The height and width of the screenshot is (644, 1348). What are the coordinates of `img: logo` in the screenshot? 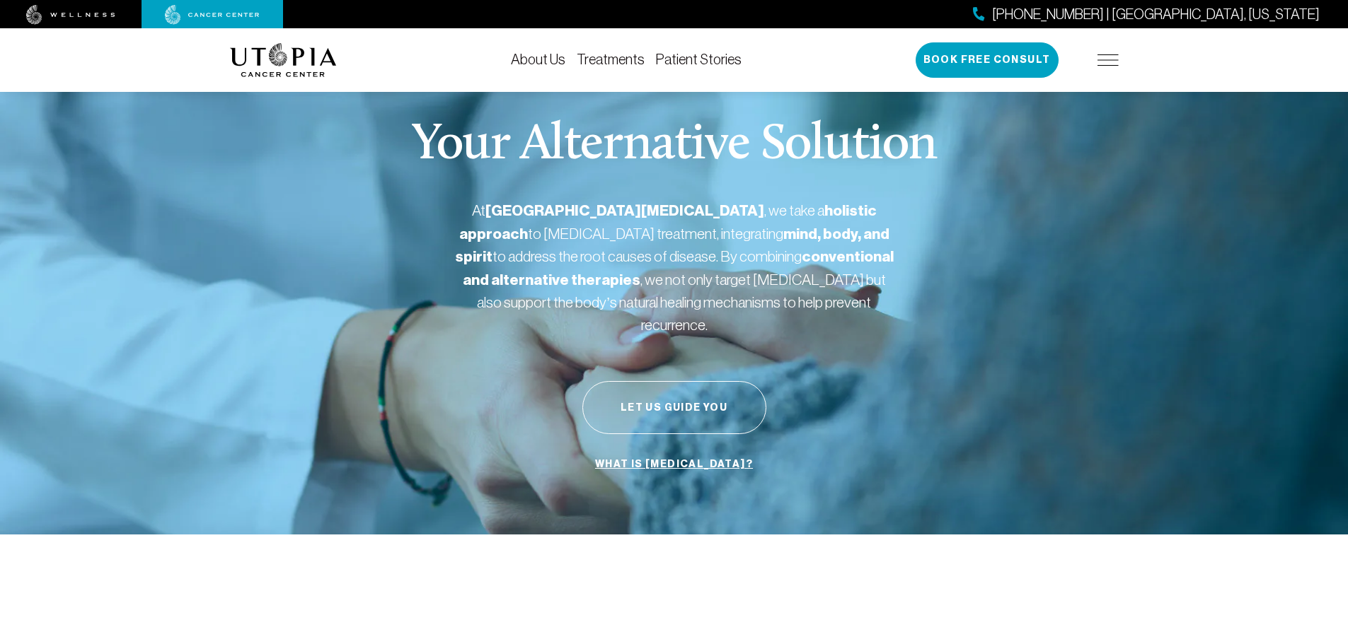 It's located at (283, 60).